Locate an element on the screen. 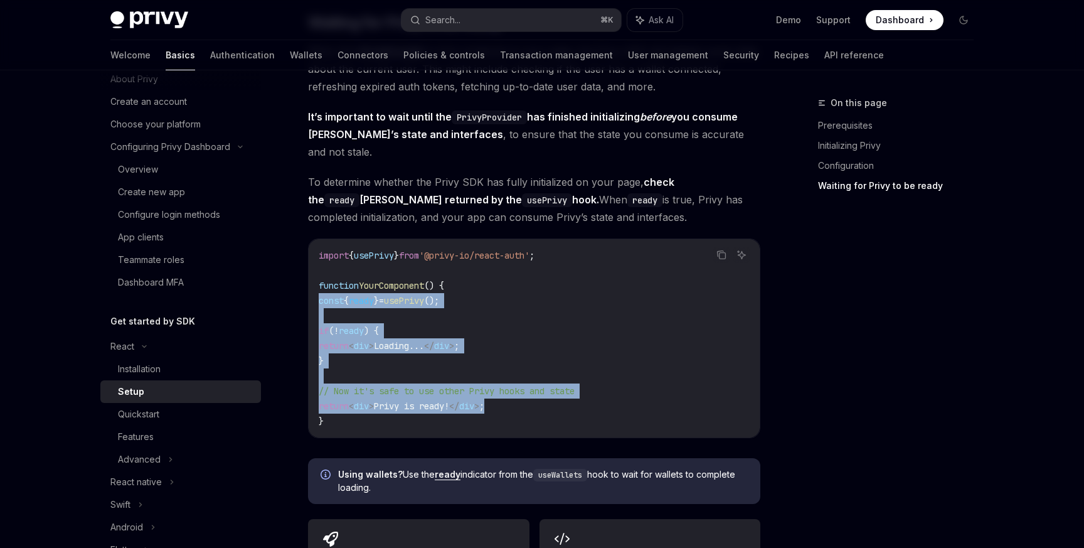 The height and width of the screenshot is (548, 1084). span: Ask AI is located at coordinates (661, 20).